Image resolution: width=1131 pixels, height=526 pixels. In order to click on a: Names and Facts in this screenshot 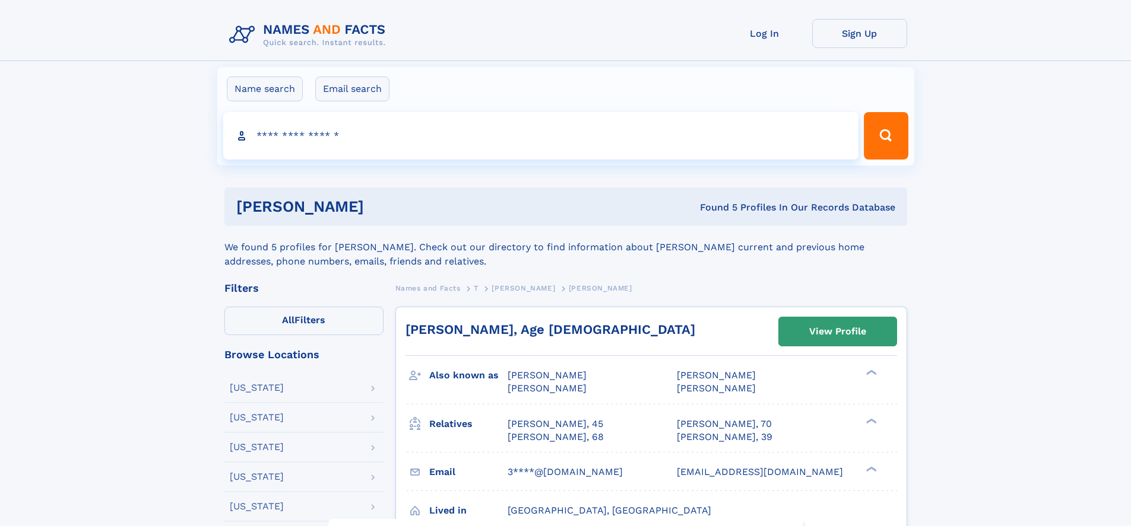, I will do `click(428, 288)`.